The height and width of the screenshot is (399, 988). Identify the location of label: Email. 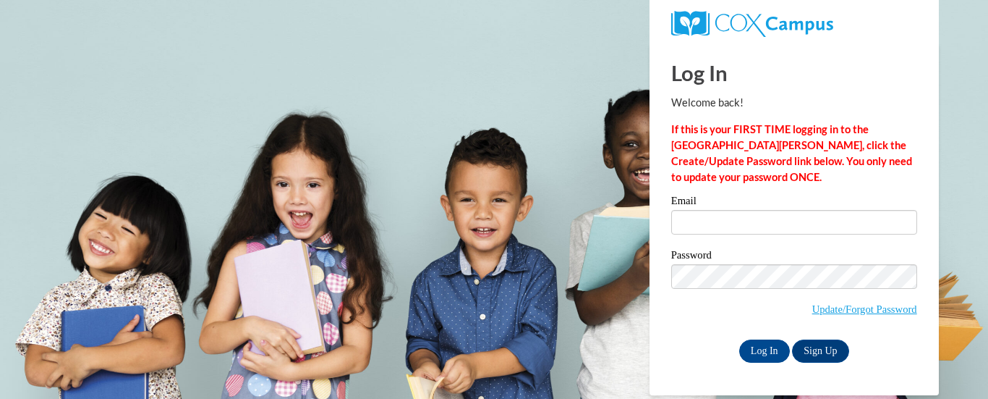
(794, 203).